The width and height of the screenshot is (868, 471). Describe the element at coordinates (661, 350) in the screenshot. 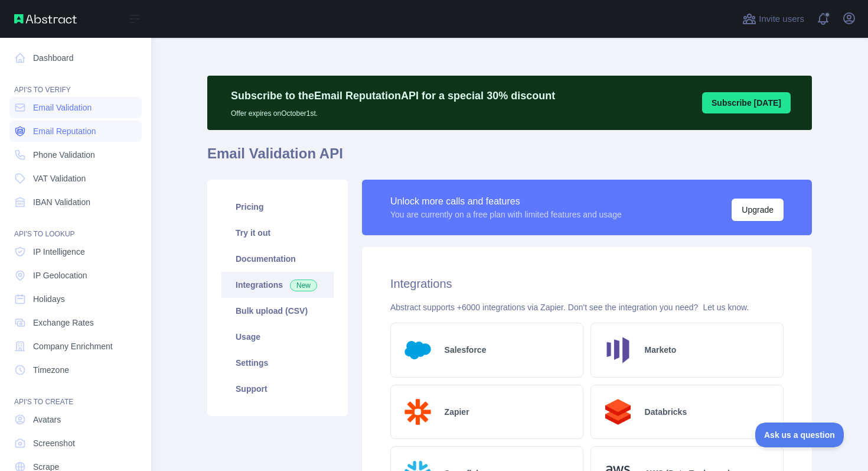

I see `h2: Marketo` at that location.